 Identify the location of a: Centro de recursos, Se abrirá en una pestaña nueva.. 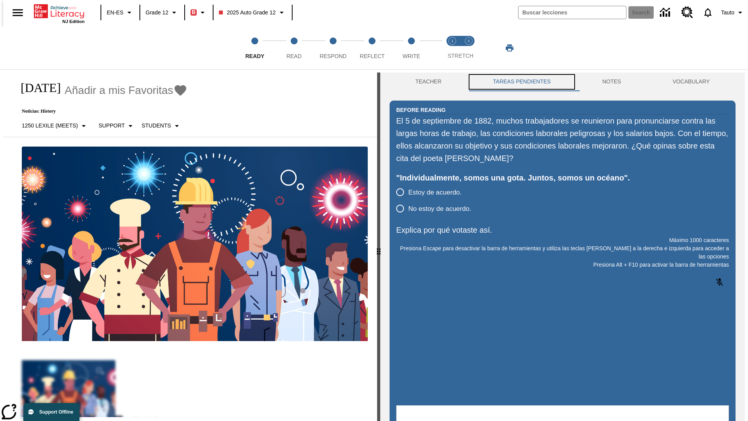
(687, 12).